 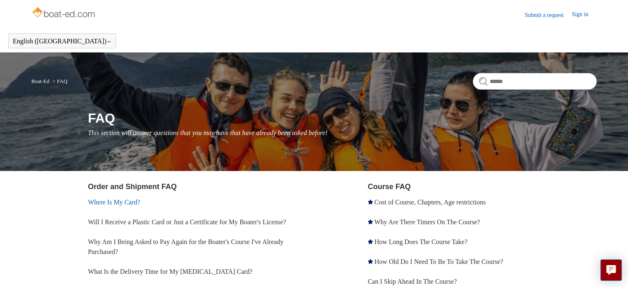 I want to click on a: Can I Skip Ahead In The Course?, so click(x=413, y=281).